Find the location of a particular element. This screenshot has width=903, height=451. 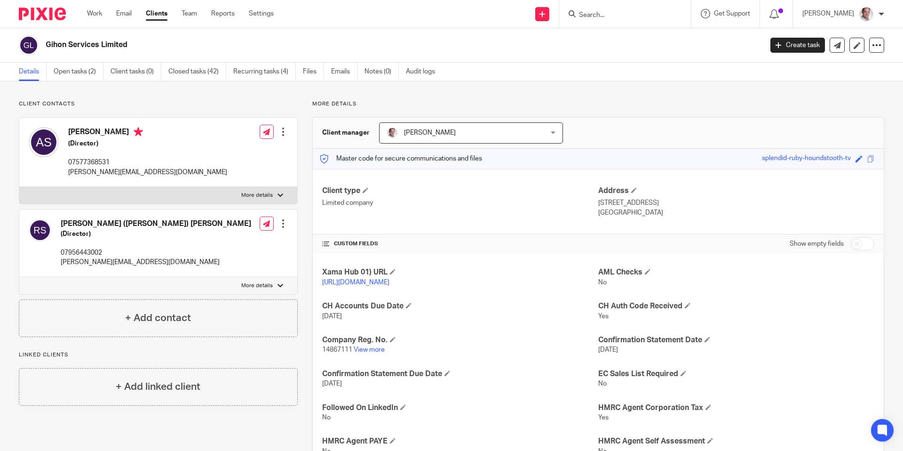

h4: CH Auth Code Received is located at coordinates (736, 306).